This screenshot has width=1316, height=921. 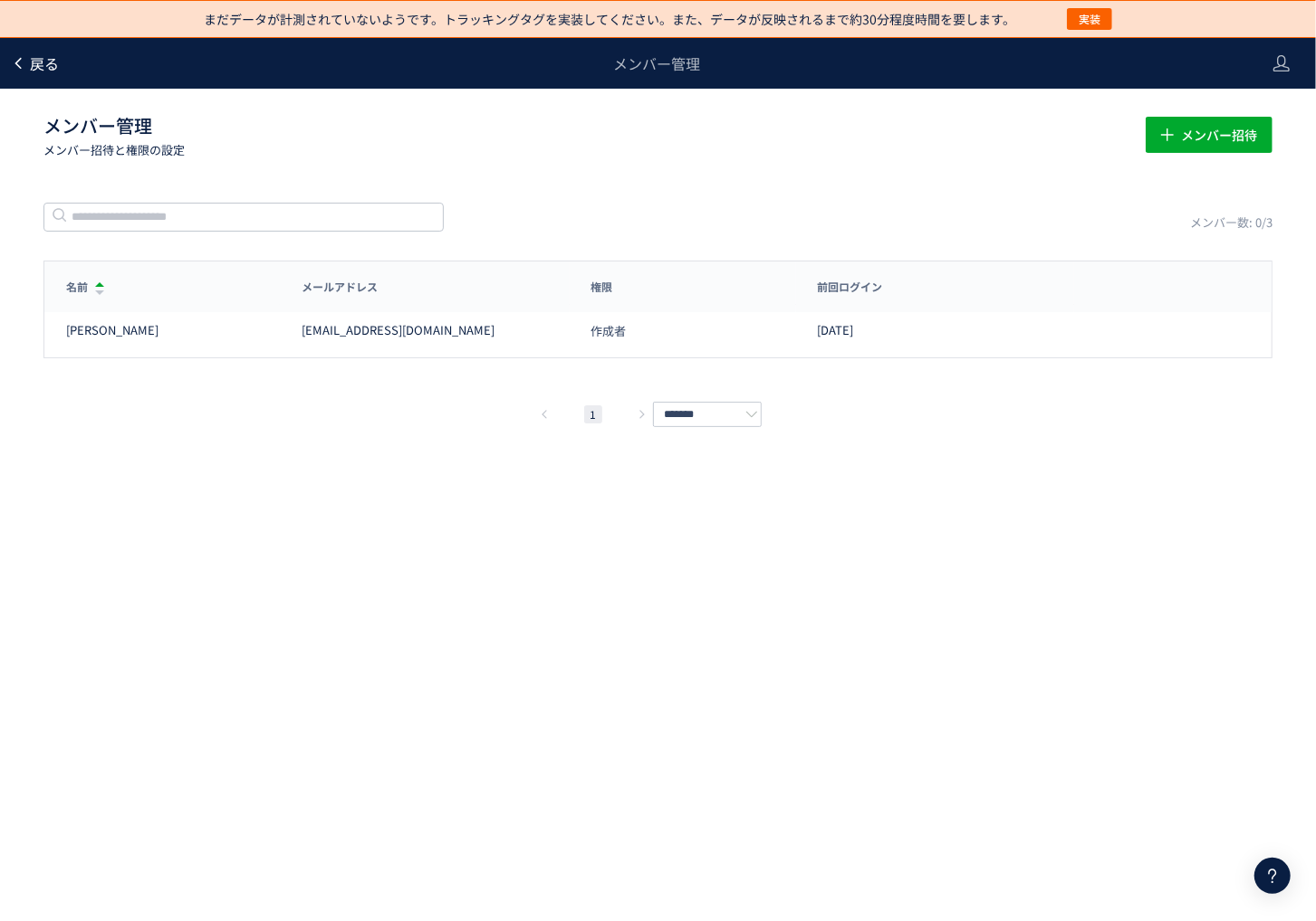 I want to click on div: メンバー数: 0/3, so click(x=1231, y=223).